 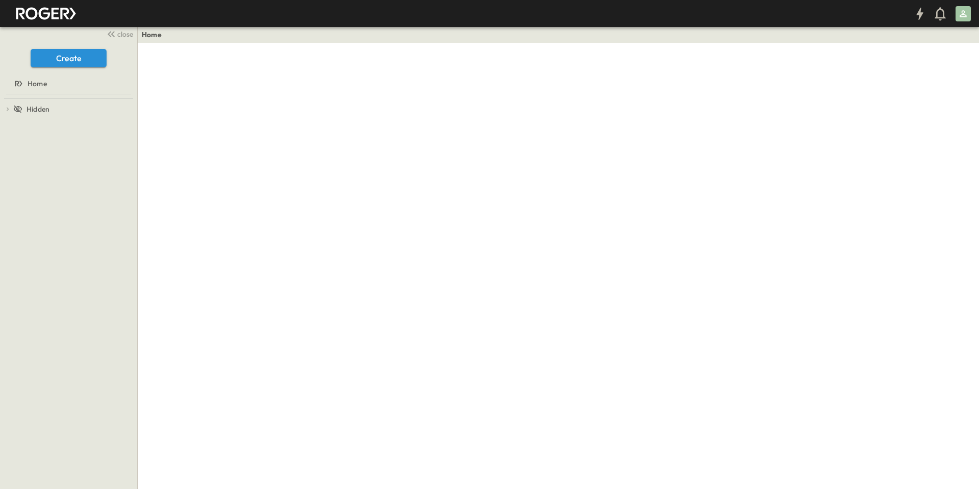 What do you see at coordinates (125, 34) in the screenshot?
I see `span: close` at bounding box center [125, 34].